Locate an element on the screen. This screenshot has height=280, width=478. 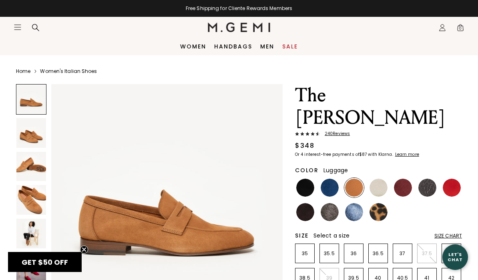
a: Women's Italian Shoes is located at coordinates (68, 71).